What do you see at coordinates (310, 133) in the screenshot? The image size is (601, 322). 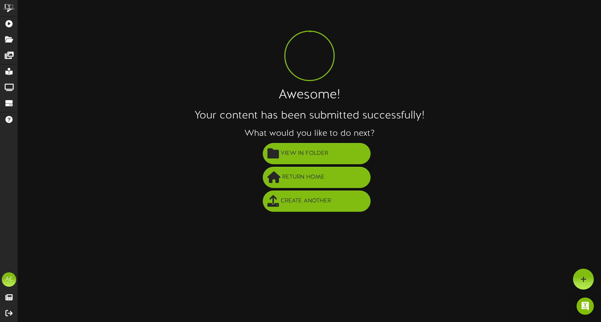 I see `h3: What would you like to do next?` at bounding box center [310, 133].